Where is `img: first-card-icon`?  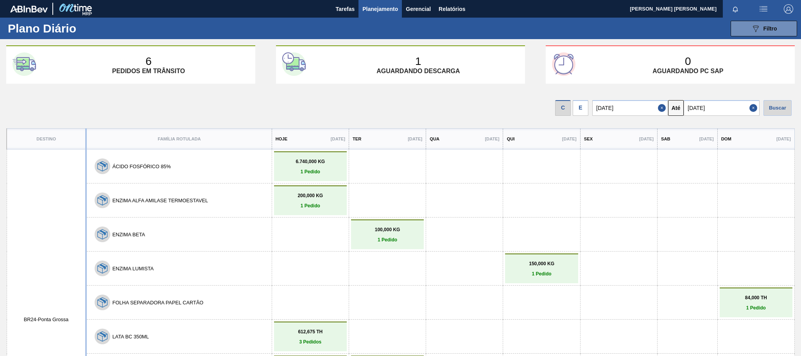
img: first-card-icon is located at coordinates (24, 64).